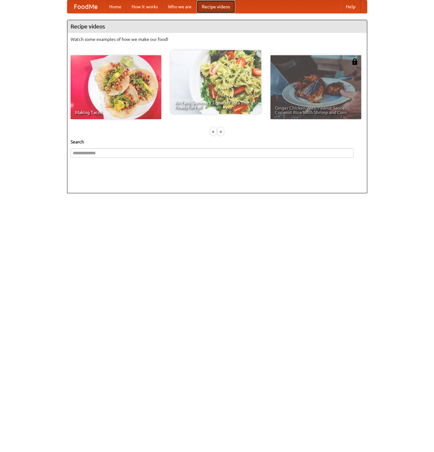 The image size is (434, 452). I want to click on a: Help, so click(351, 7).